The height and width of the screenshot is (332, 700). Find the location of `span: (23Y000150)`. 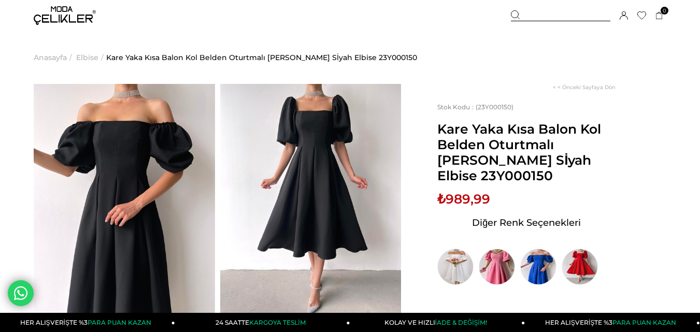

span: (23Y000150) is located at coordinates (475, 107).